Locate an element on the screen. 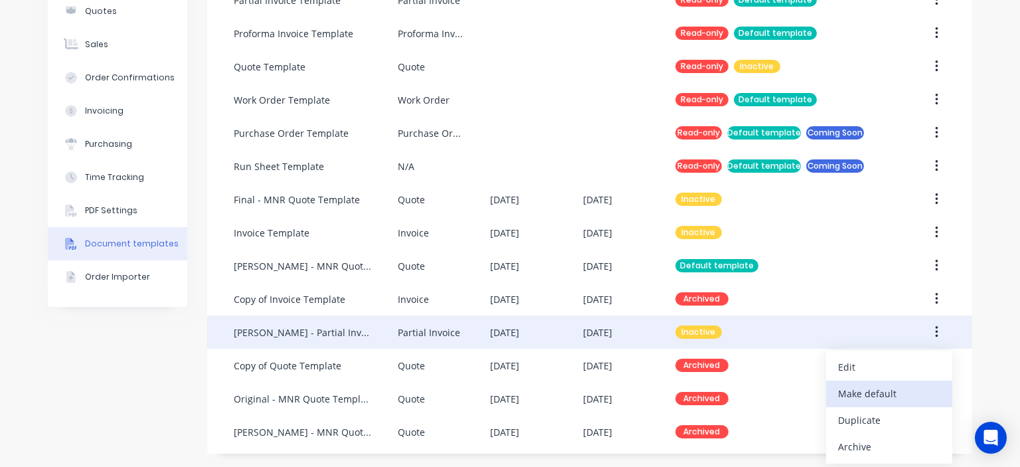 This screenshot has height=467, width=1020. div: Copy of Quote Template is located at coordinates (287, 365).